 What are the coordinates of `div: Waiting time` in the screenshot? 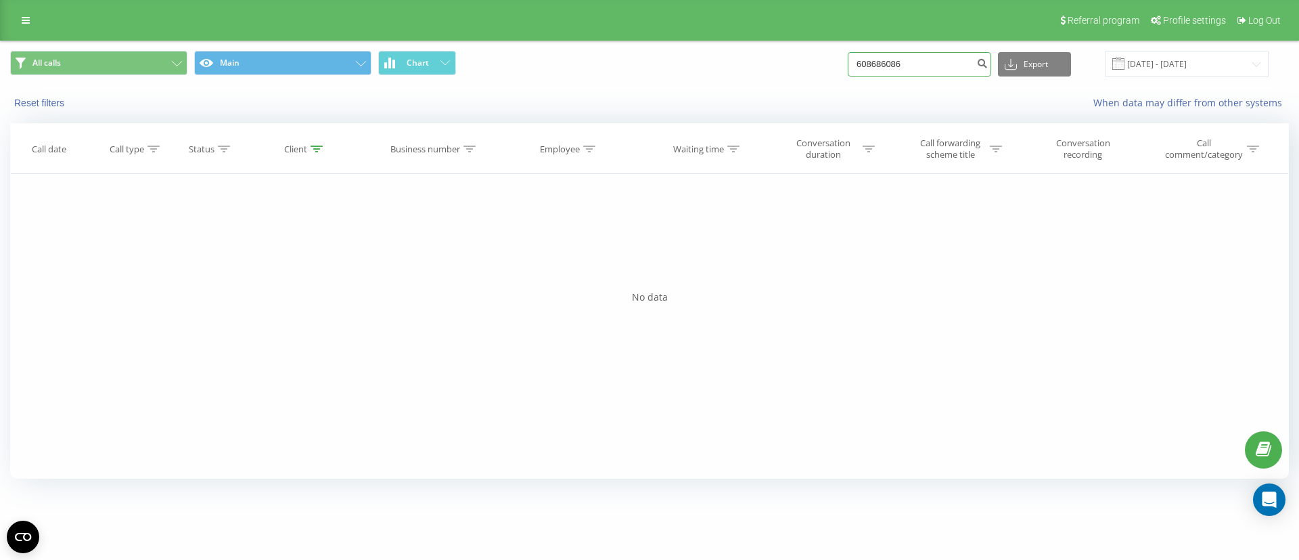 It's located at (698, 149).